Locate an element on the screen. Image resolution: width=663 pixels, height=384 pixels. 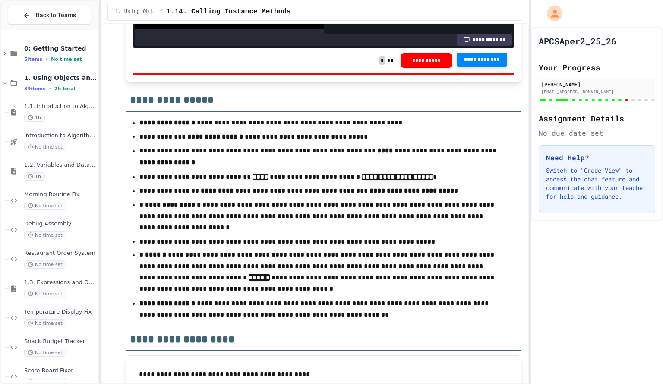
span: 1.3. Expressions and Output [New] is located at coordinates (60, 282).